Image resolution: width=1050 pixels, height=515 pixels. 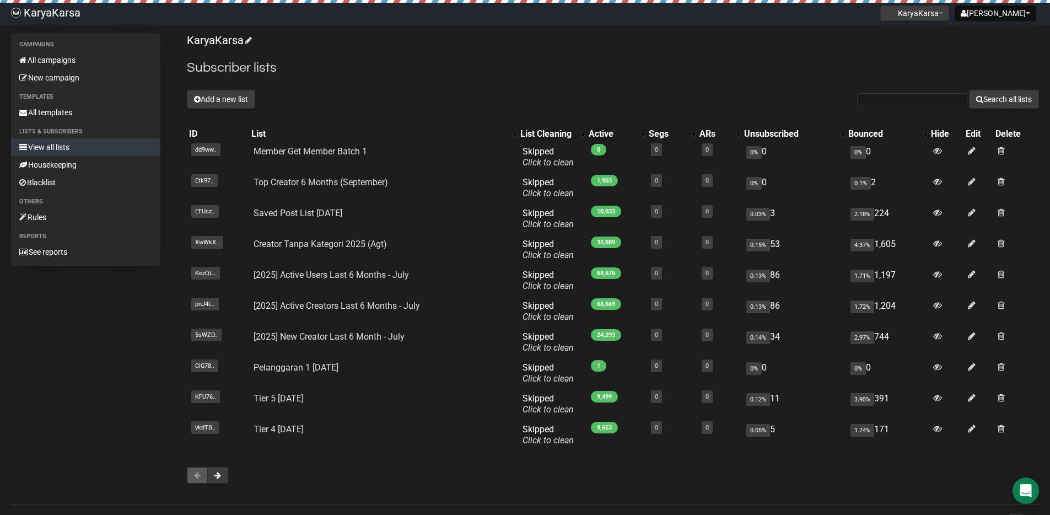 I want to click on td: 53, so click(x=794, y=250).